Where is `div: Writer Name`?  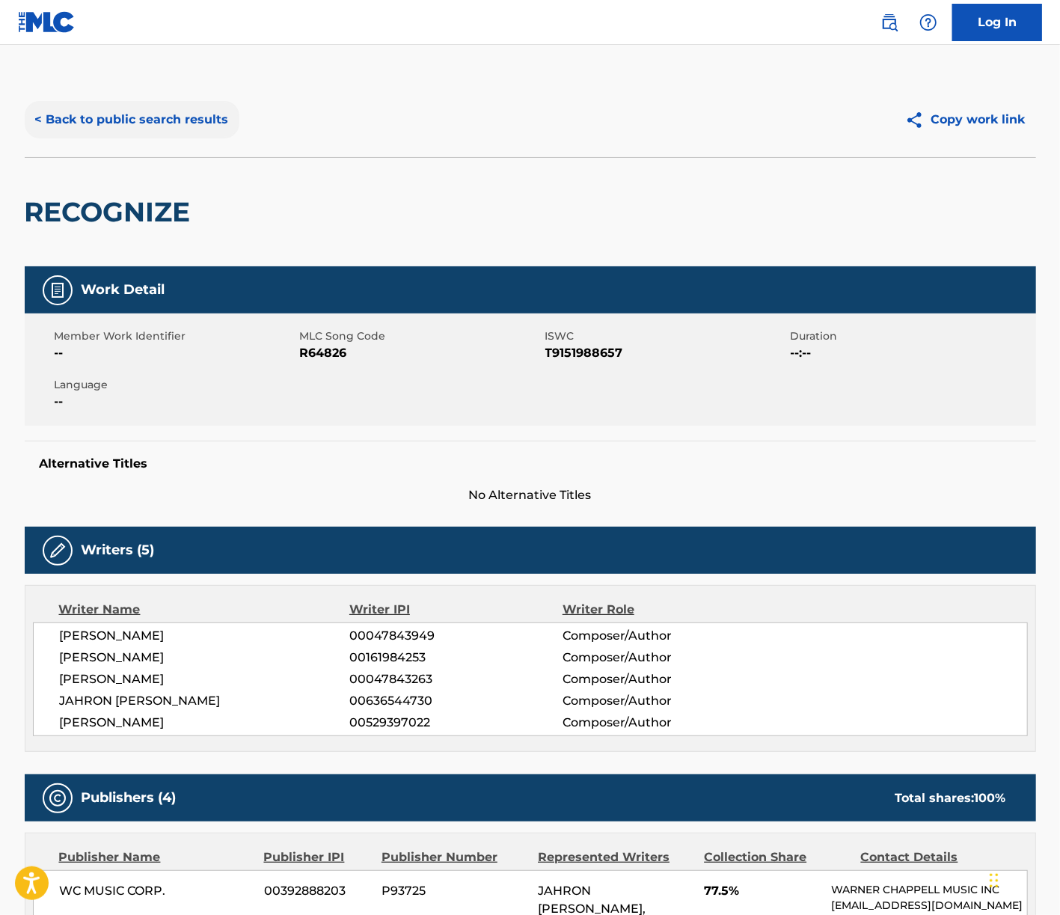
div: Writer Name is located at coordinates (204, 610).